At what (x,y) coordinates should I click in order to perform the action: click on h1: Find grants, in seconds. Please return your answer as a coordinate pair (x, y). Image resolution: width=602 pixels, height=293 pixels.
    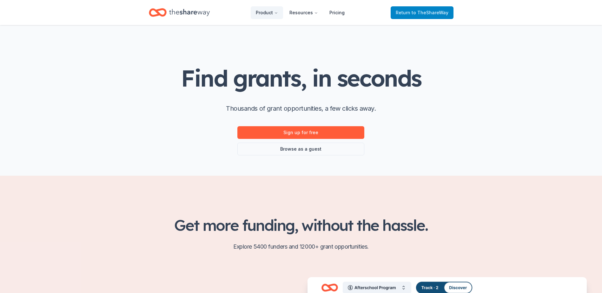
    Looking at the image, I should click on (301, 78).